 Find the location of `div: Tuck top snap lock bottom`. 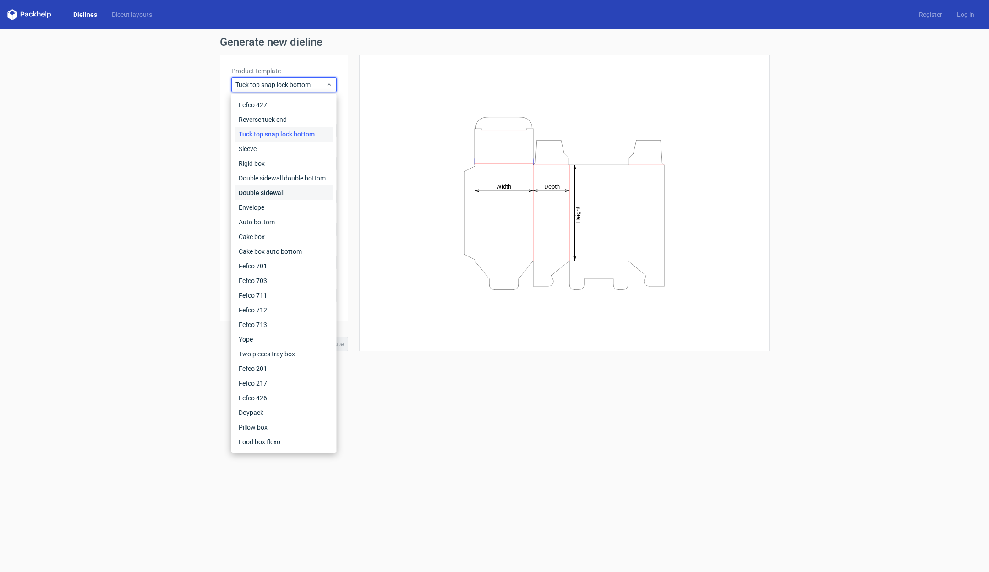

div: Tuck top snap lock bottom is located at coordinates (284, 134).